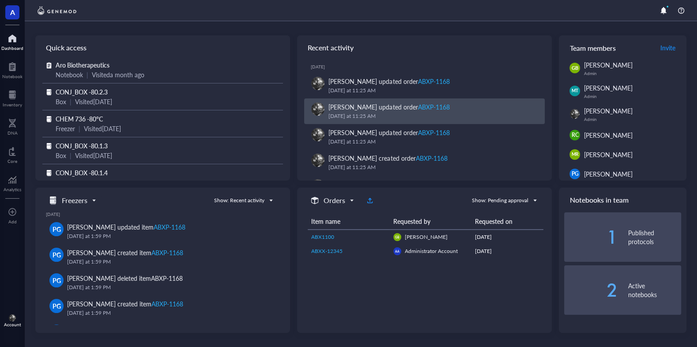  I want to click on div: Published protocols, so click(654, 237).